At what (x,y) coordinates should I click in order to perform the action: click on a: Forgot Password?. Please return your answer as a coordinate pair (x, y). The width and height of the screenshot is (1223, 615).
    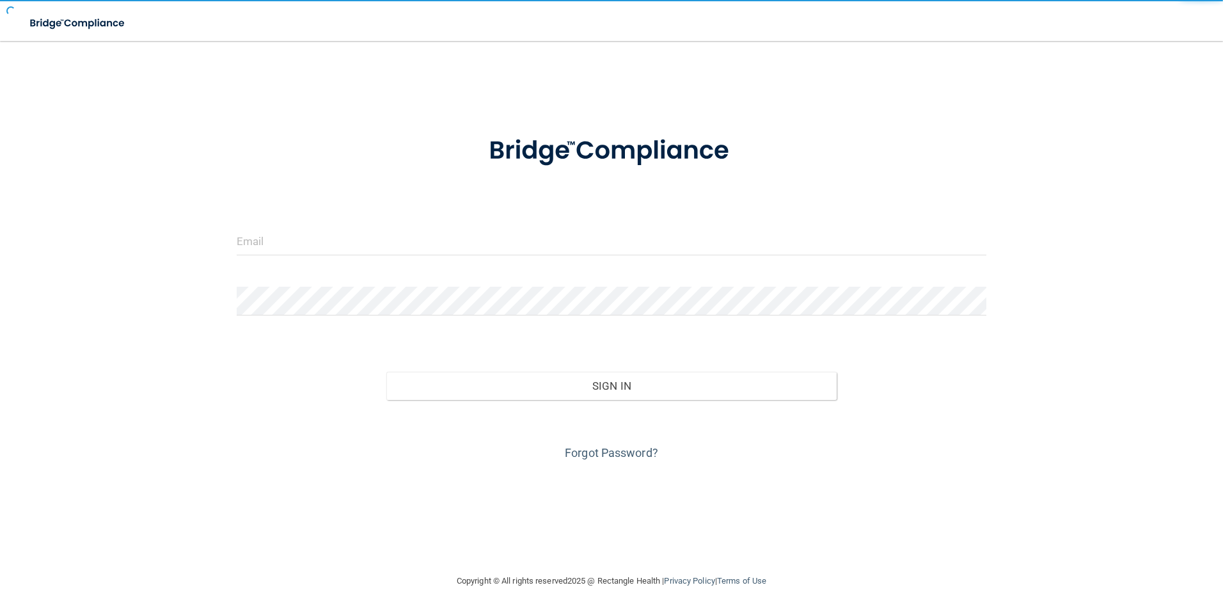
    Looking at the image, I should click on (611, 452).